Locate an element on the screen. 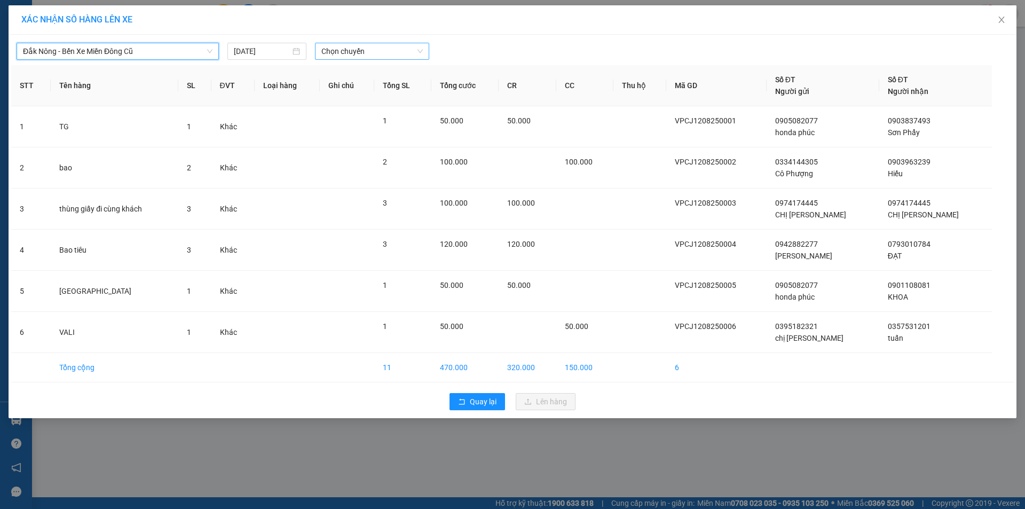  td: 11 is located at coordinates (403, 367).